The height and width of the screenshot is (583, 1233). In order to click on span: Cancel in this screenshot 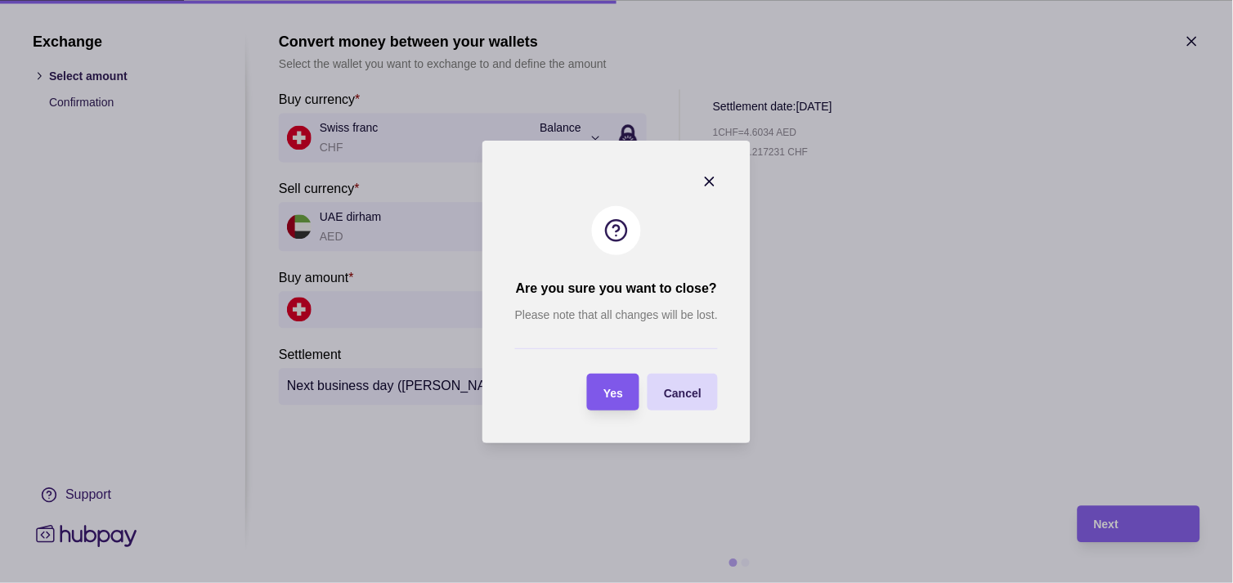, I will do `click(683, 392)`.